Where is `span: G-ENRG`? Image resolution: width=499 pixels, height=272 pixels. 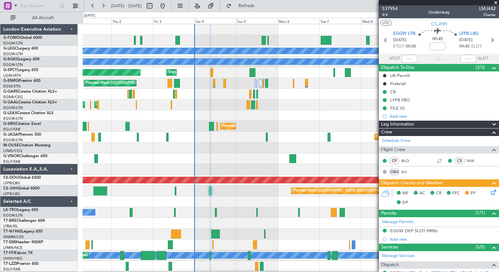 span: G-ENRG is located at coordinates (11, 81).